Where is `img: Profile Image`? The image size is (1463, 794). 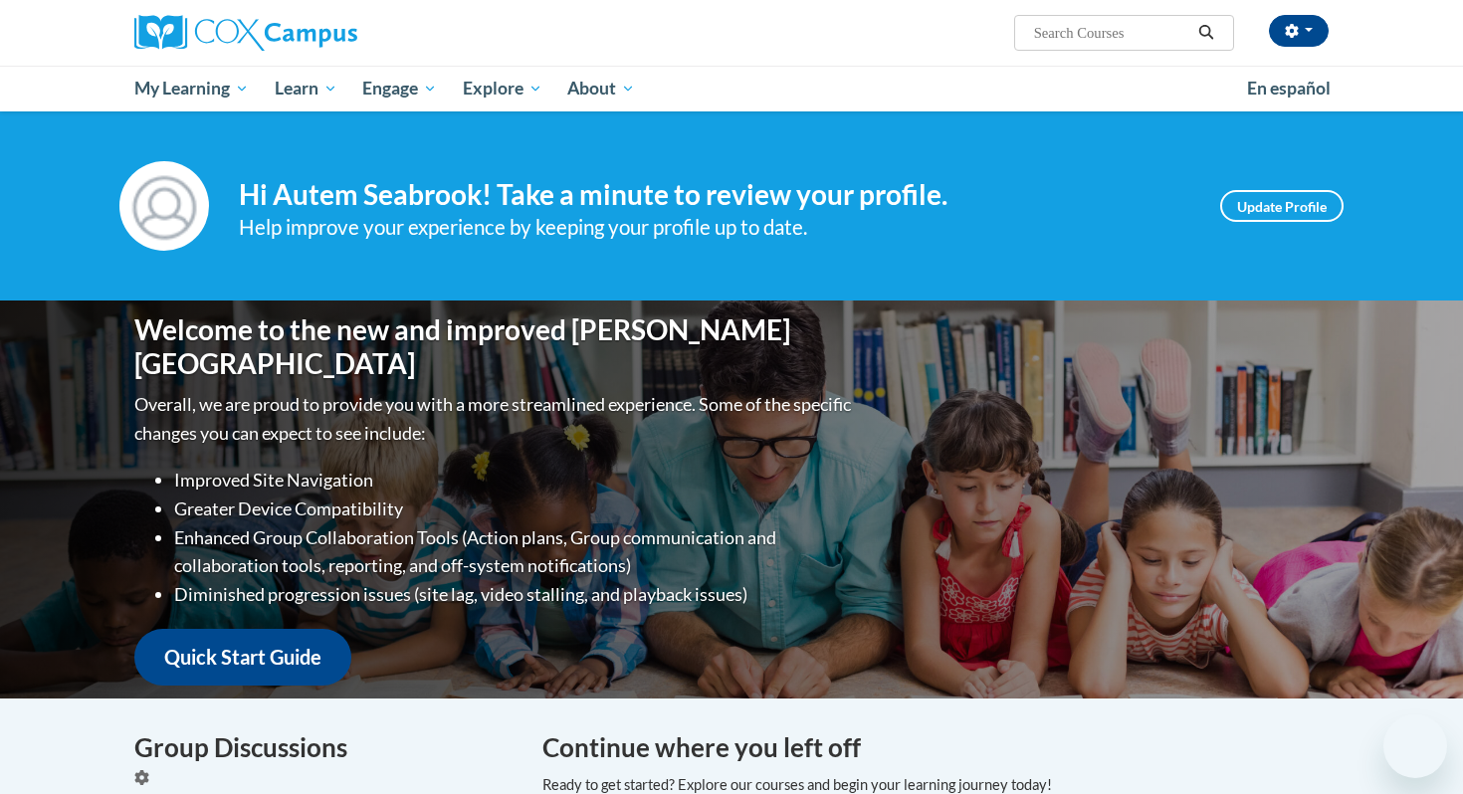
img: Profile Image is located at coordinates (164, 206).